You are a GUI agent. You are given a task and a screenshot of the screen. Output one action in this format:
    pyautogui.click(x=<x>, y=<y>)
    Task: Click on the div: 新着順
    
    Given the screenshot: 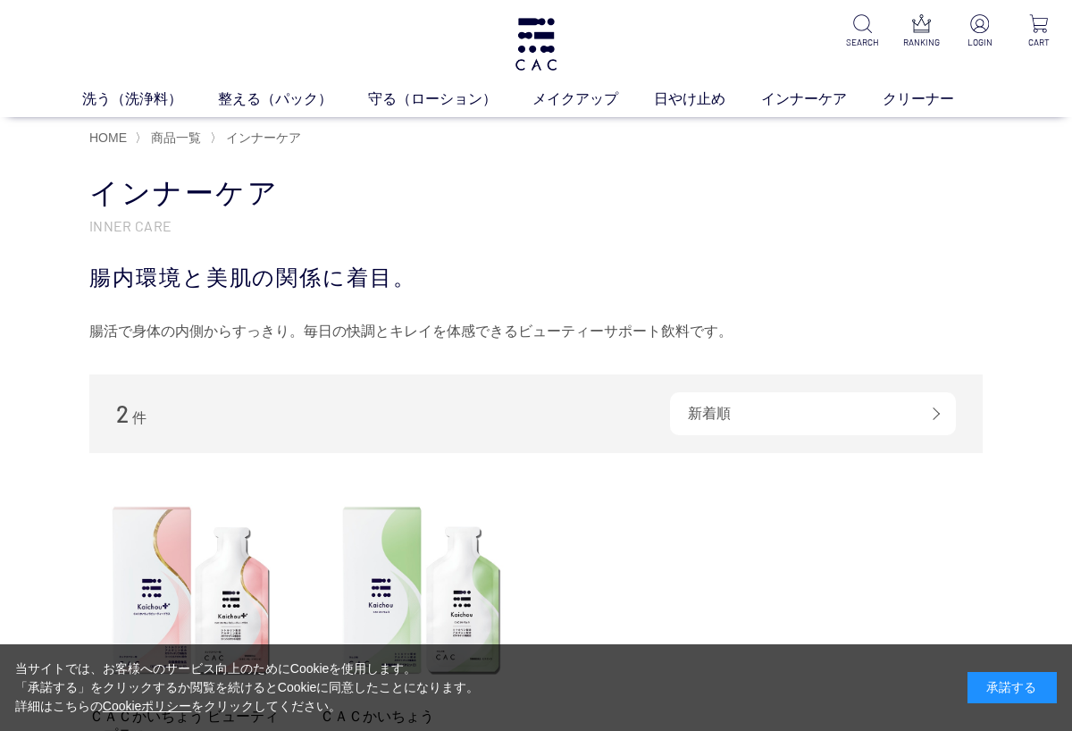 What is the action you would take?
    pyautogui.click(x=813, y=414)
    